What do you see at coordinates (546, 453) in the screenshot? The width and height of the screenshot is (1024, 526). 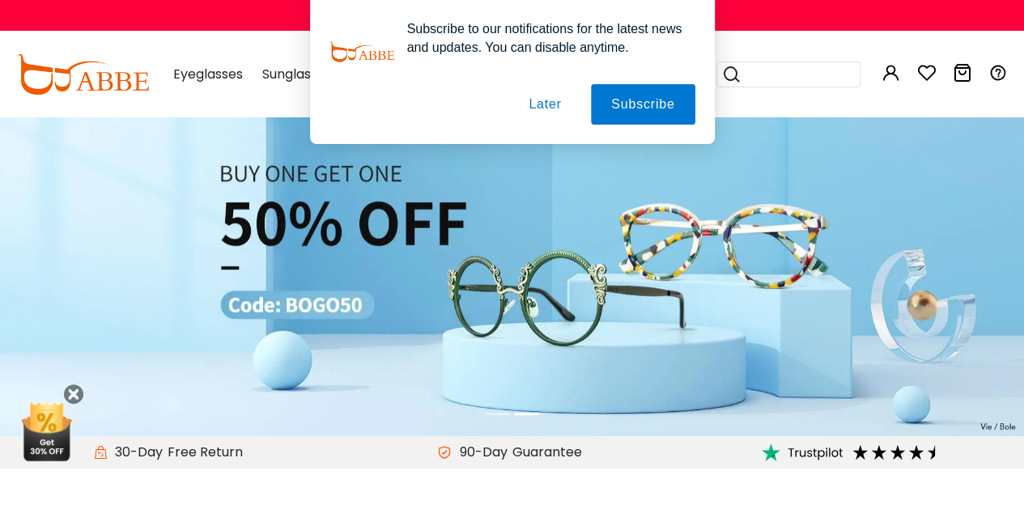 I see `div: Guarantee` at bounding box center [546, 453].